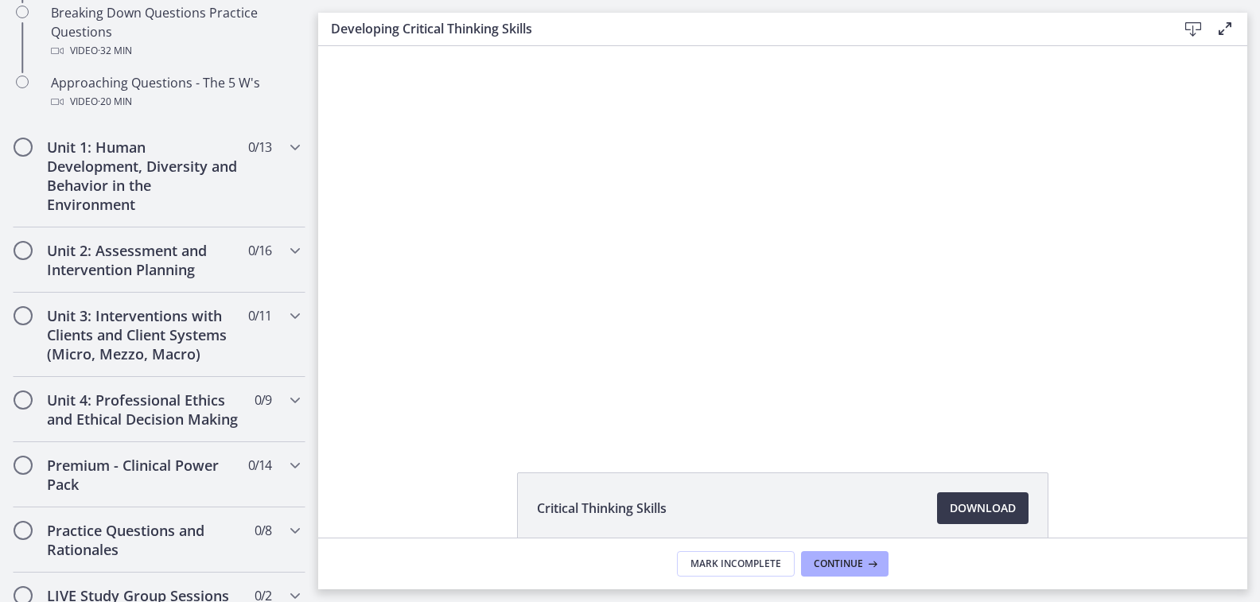 The height and width of the screenshot is (602, 1260). What do you see at coordinates (736, 564) in the screenshot?
I see `span: Mark Incomplete` at bounding box center [736, 564].